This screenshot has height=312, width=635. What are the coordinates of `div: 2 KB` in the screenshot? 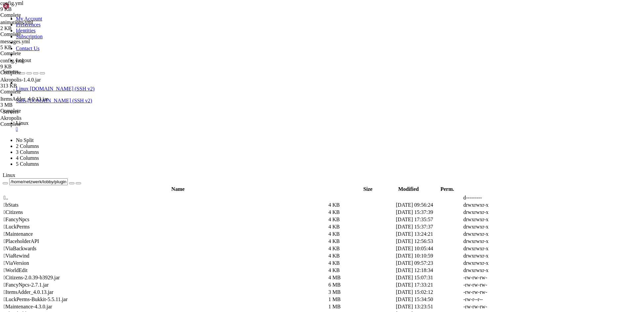 It's located at (33, 28).